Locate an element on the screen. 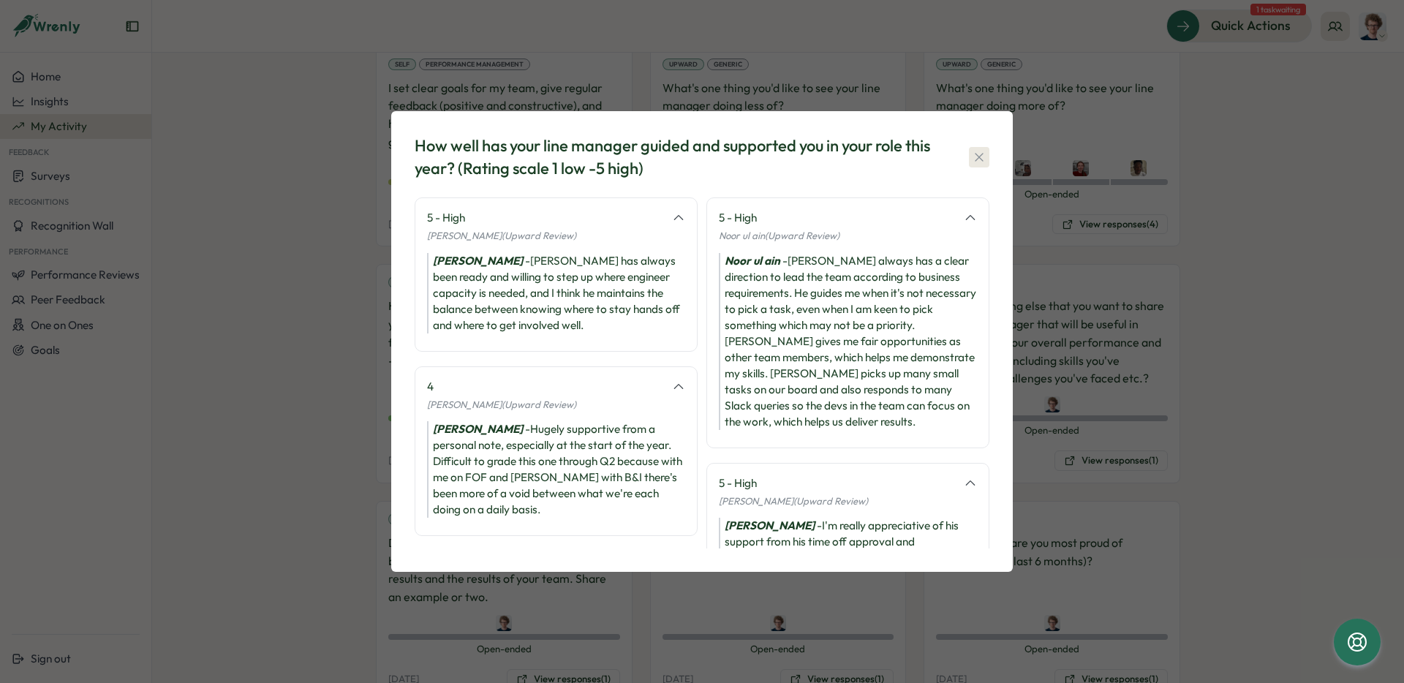  span: Noor ul ain (Upward Review) is located at coordinates (779, 235).